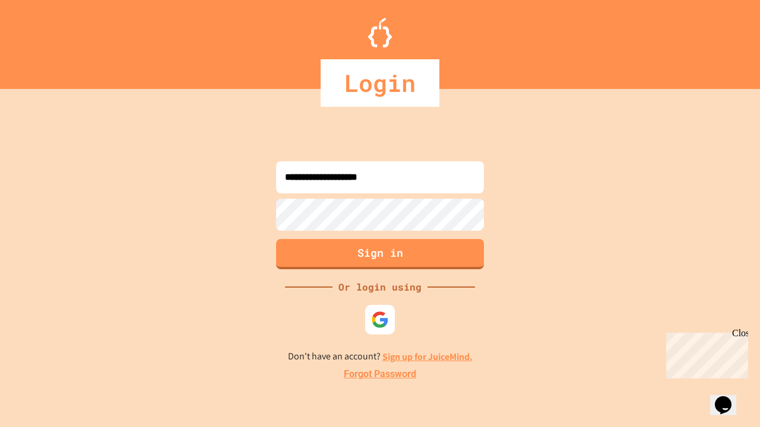 Image resolution: width=760 pixels, height=427 pixels. What do you see at coordinates (380, 375) in the screenshot?
I see `a: Forgot Password` at bounding box center [380, 375].